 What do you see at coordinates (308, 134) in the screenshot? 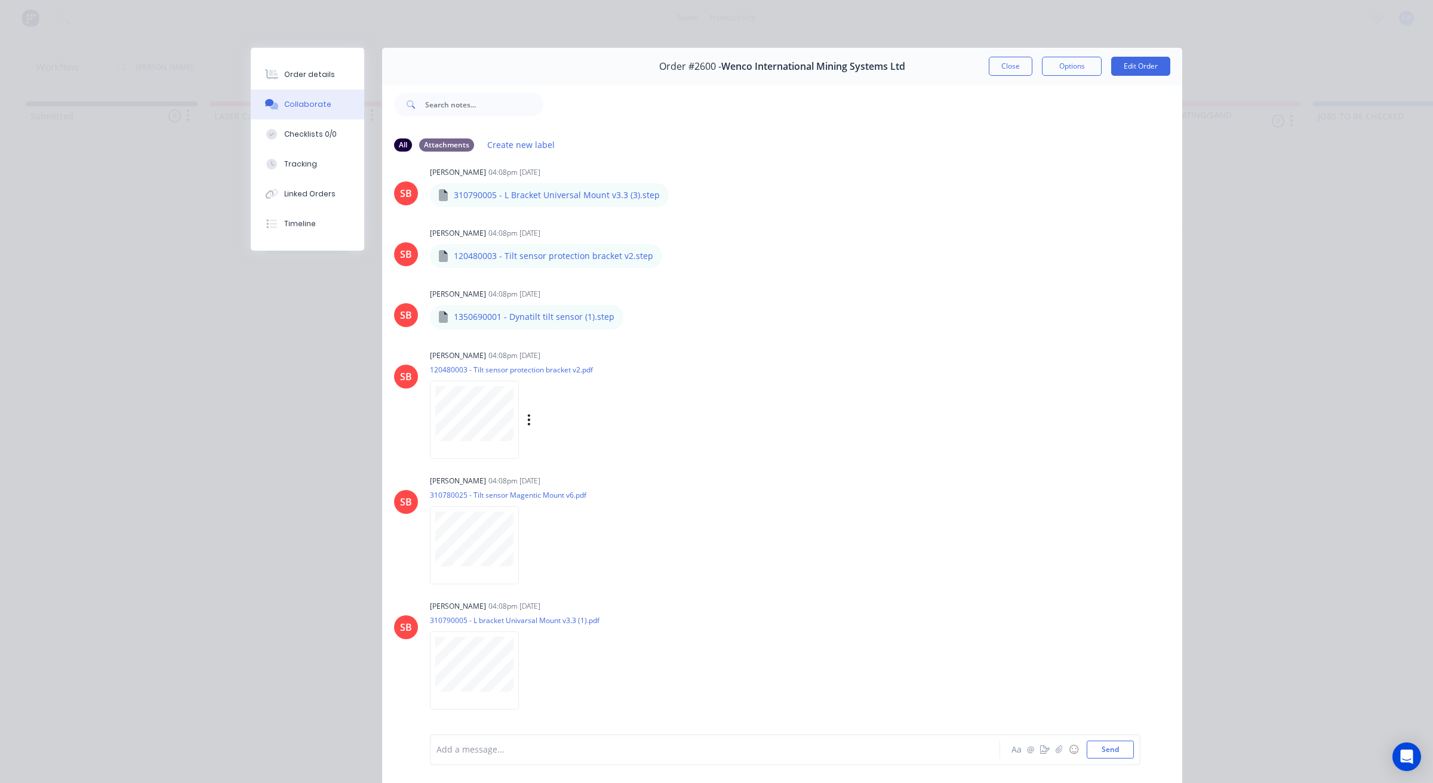
I see `button: Checklists 0/0` at bounding box center [308, 134].